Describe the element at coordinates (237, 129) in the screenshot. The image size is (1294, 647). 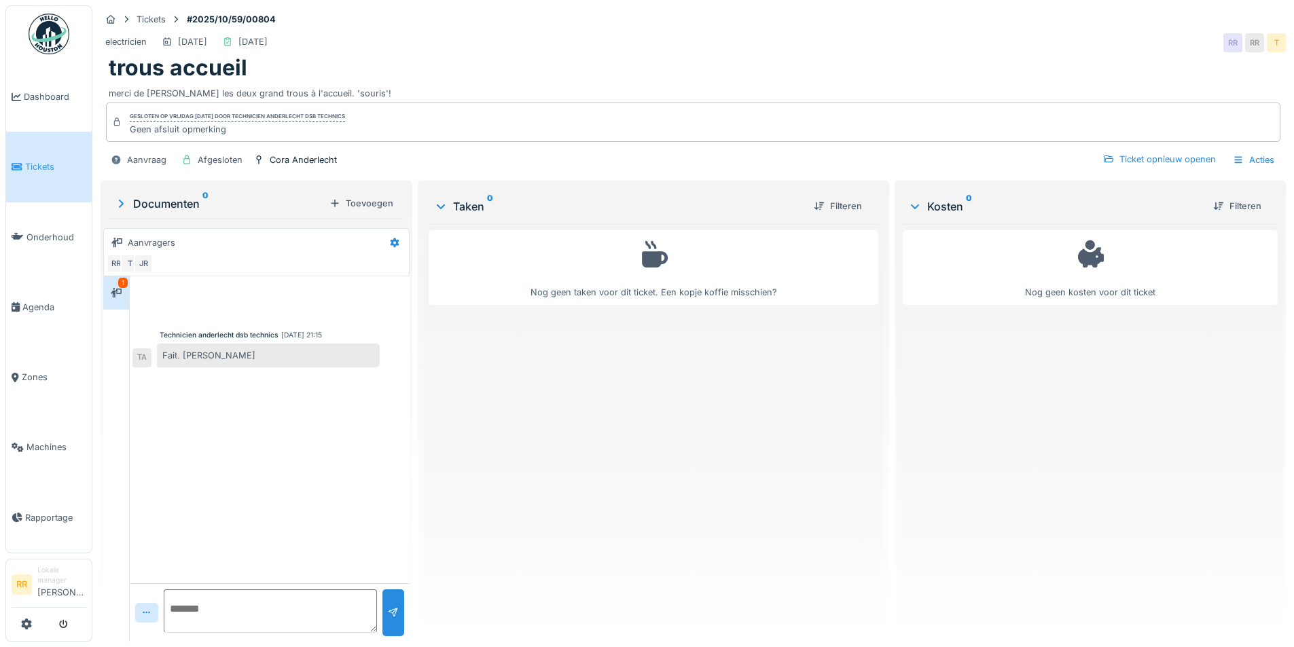
I see `div: Geen afsluit opmerking` at that location.